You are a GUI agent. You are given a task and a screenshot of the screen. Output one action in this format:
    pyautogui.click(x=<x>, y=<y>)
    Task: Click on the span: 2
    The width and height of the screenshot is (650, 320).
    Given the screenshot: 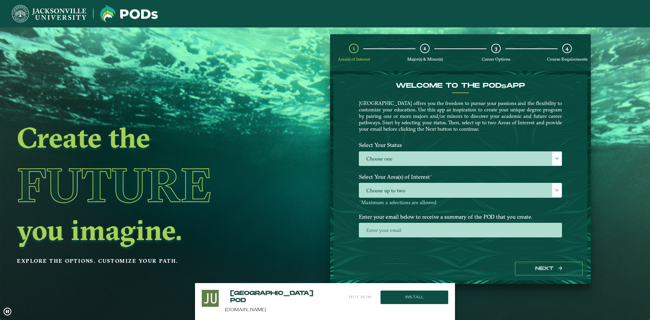 What is the action you would take?
    pyautogui.click(x=425, y=48)
    